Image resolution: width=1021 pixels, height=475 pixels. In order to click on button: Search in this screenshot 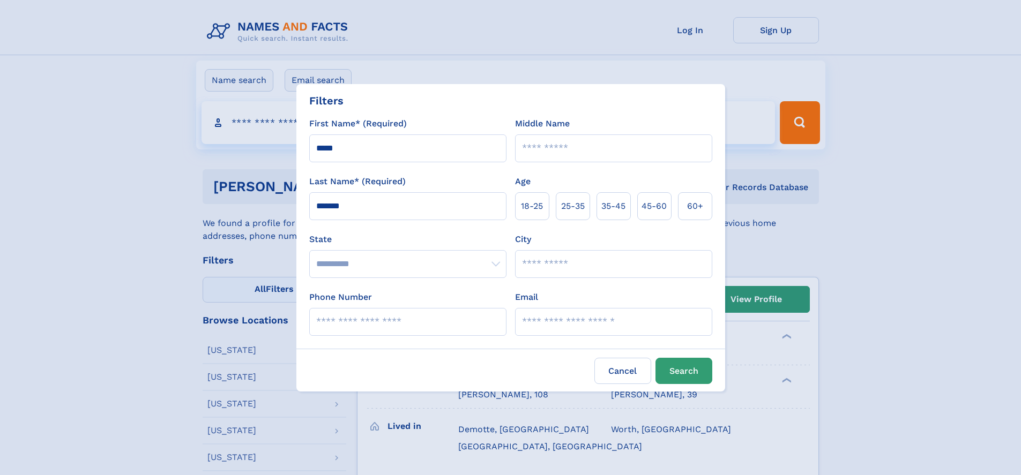, I will do `click(684, 371)`.